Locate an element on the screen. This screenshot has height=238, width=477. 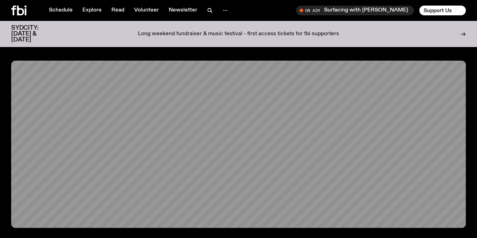
a: Explore is located at coordinates (92, 10).